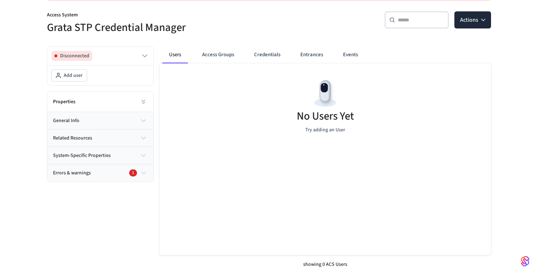 The width and height of the screenshot is (538, 274). Describe the element at coordinates (100, 56) in the screenshot. I see `button: Disconnected` at that location.